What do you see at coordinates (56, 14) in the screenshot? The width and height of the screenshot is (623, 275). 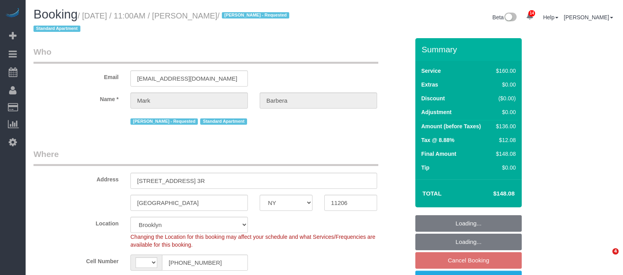 I see `span: Booking` at bounding box center [56, 14].